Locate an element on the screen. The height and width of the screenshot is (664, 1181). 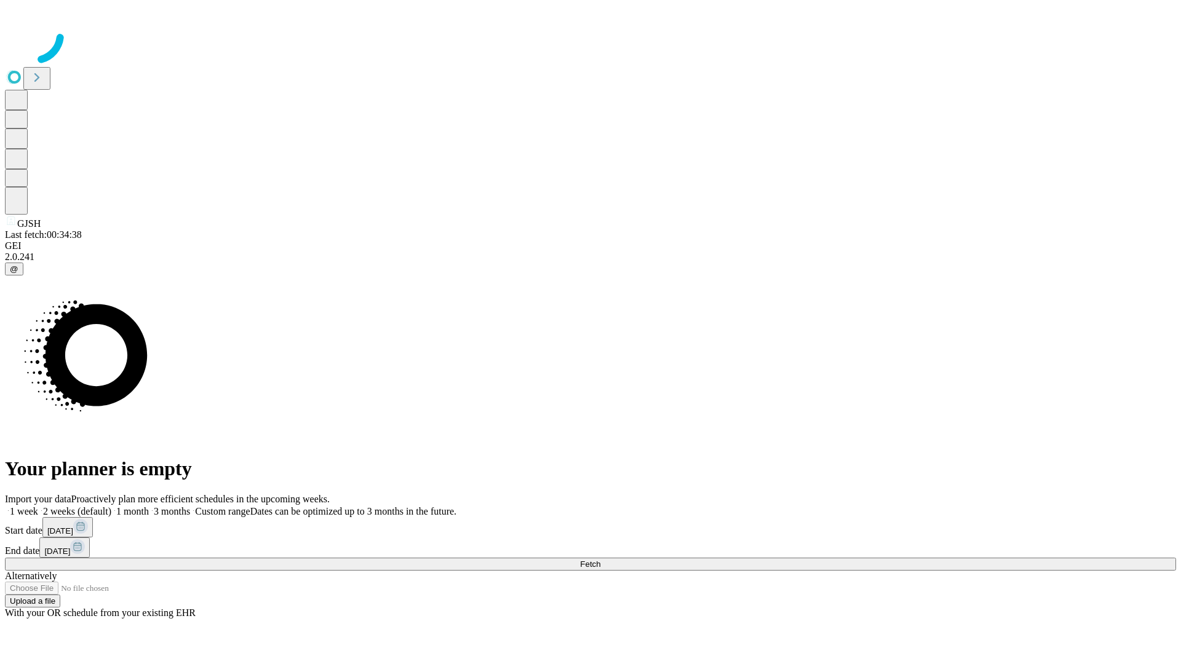
button: Fetch is located at coordinates (590, 564).